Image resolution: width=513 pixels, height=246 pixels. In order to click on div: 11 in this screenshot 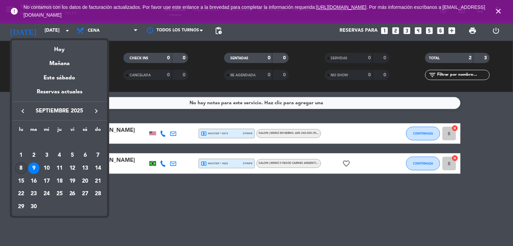, I will do `click(60, 168)`.